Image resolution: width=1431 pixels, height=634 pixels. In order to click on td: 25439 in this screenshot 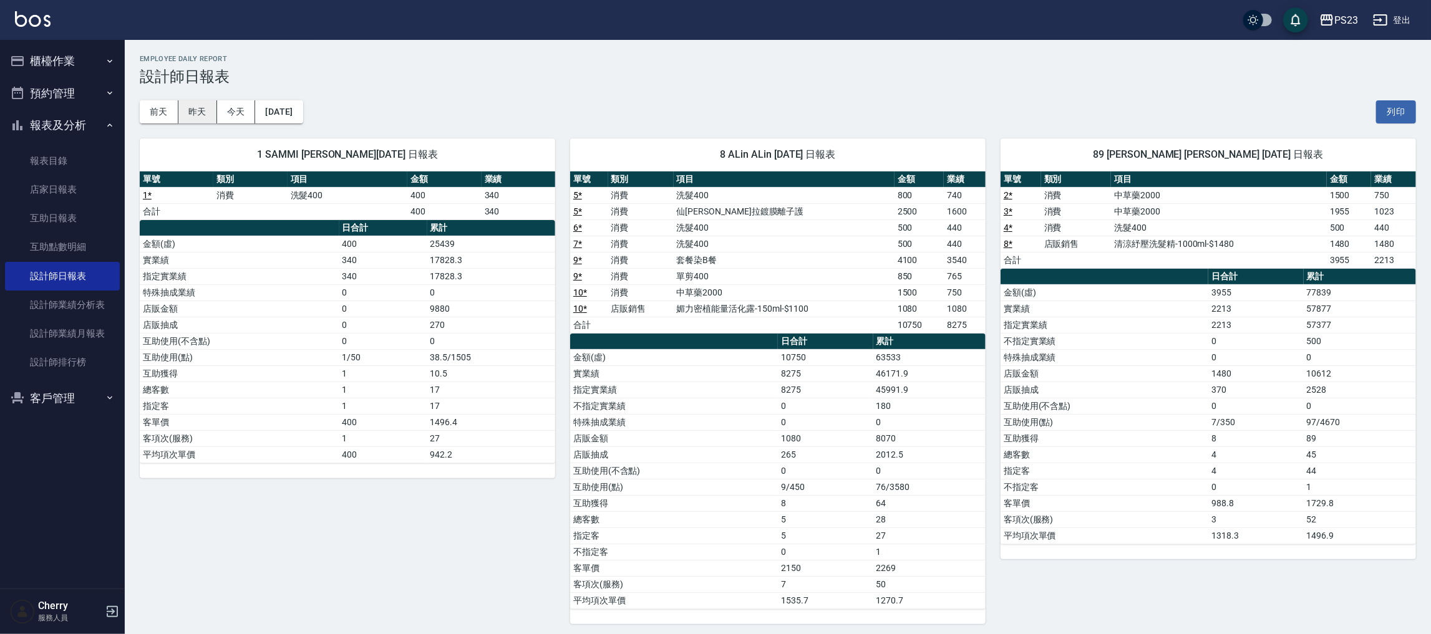, I will do `click(491, 244)`.